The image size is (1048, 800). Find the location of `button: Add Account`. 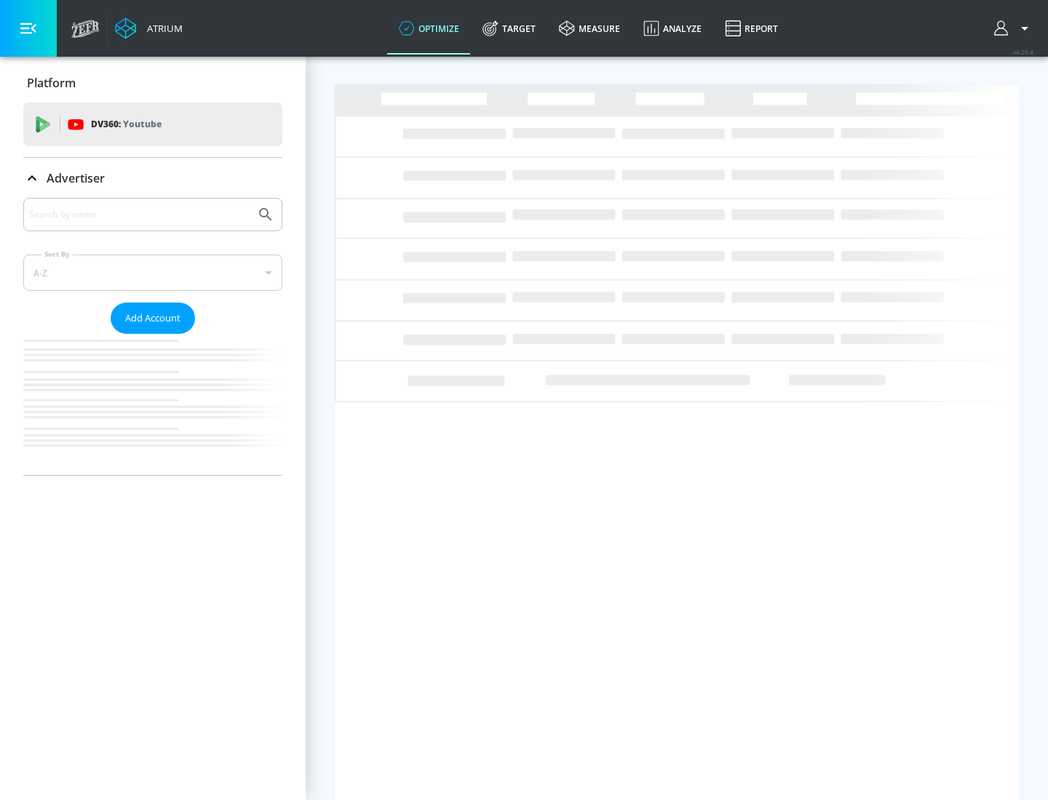

button: Add Account is located at coordinates (153, 318).